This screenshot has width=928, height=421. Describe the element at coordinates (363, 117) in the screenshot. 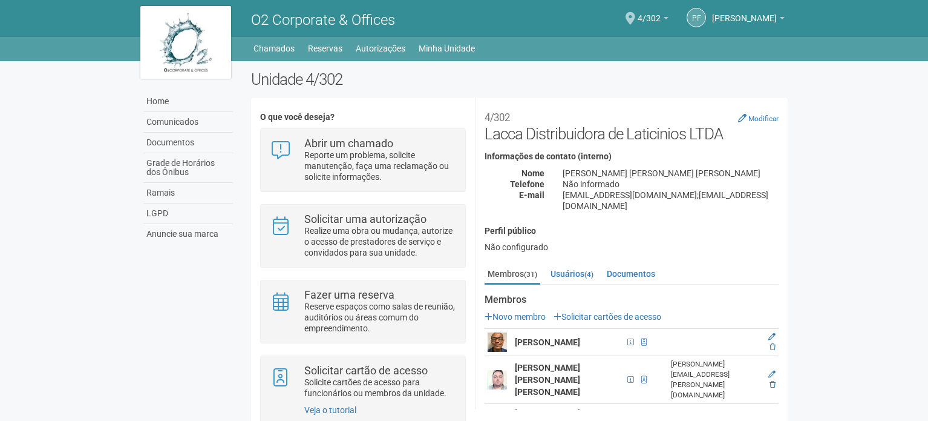

I see `h4: O que você deseja?` at that location.